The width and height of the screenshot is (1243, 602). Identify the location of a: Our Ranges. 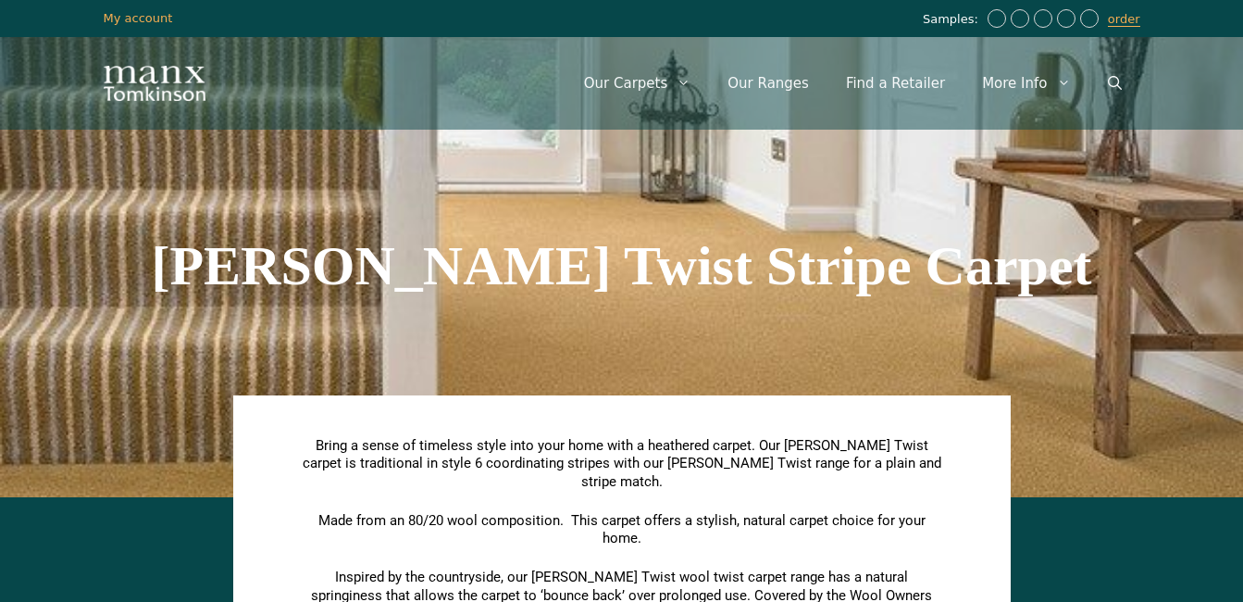
(768, 83).